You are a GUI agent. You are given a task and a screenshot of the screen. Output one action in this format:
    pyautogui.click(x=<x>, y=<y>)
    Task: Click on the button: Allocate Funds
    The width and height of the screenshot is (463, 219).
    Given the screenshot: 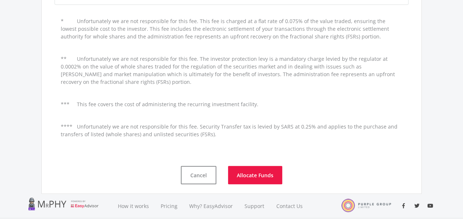 What is the action you would take?
    pyautogui.click(x=255, y=175)
    